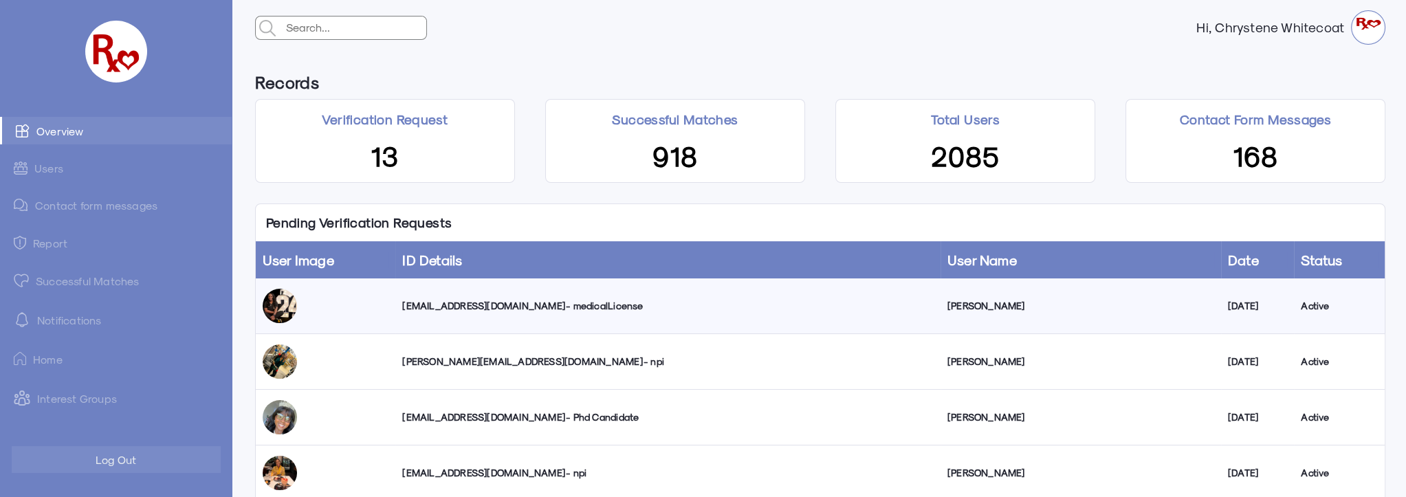 The height and width of the screenshot is (497, 1406). Describe the element at coordinates (354, 28) in the screenshot. I see `input: Search...` at that location.